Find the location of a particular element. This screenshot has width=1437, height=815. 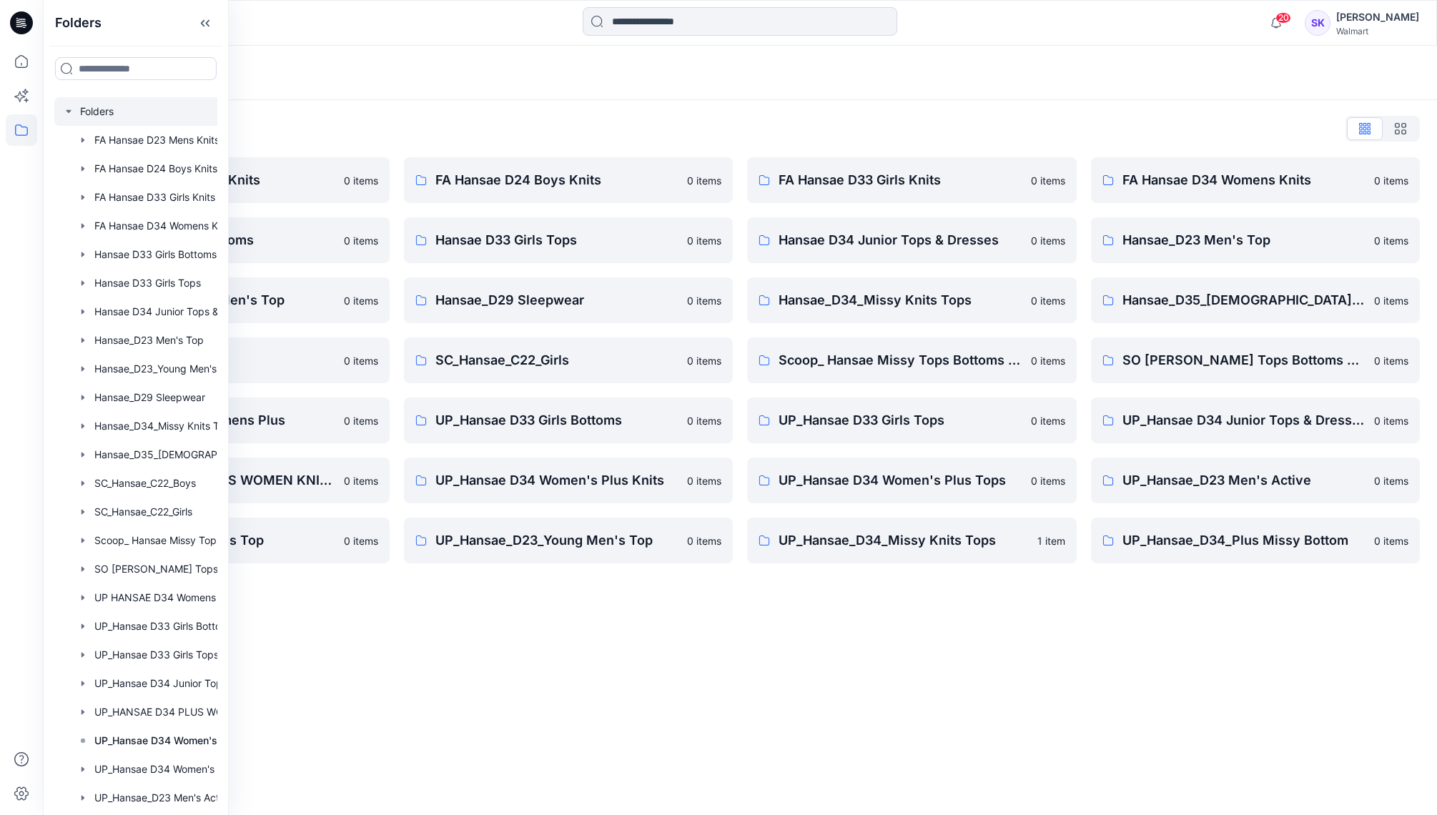

p: Hansae_D29 Sleepwear is located at coordinates (557, 300).